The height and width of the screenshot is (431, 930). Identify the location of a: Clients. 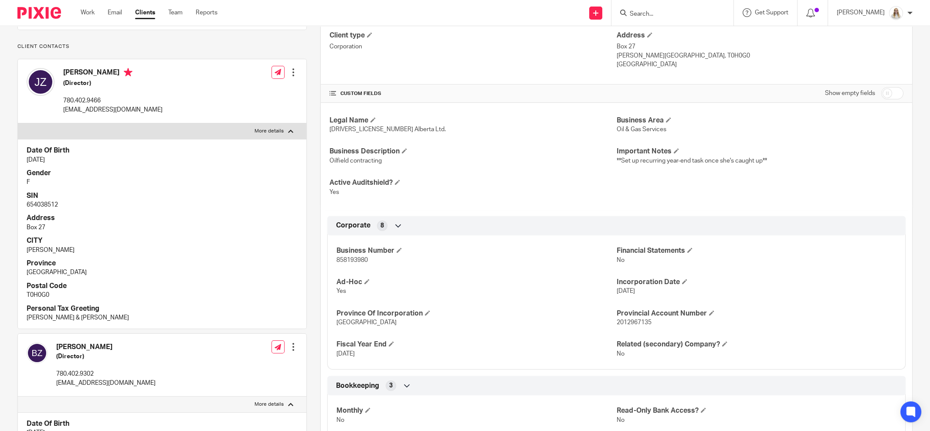
(145, 13).